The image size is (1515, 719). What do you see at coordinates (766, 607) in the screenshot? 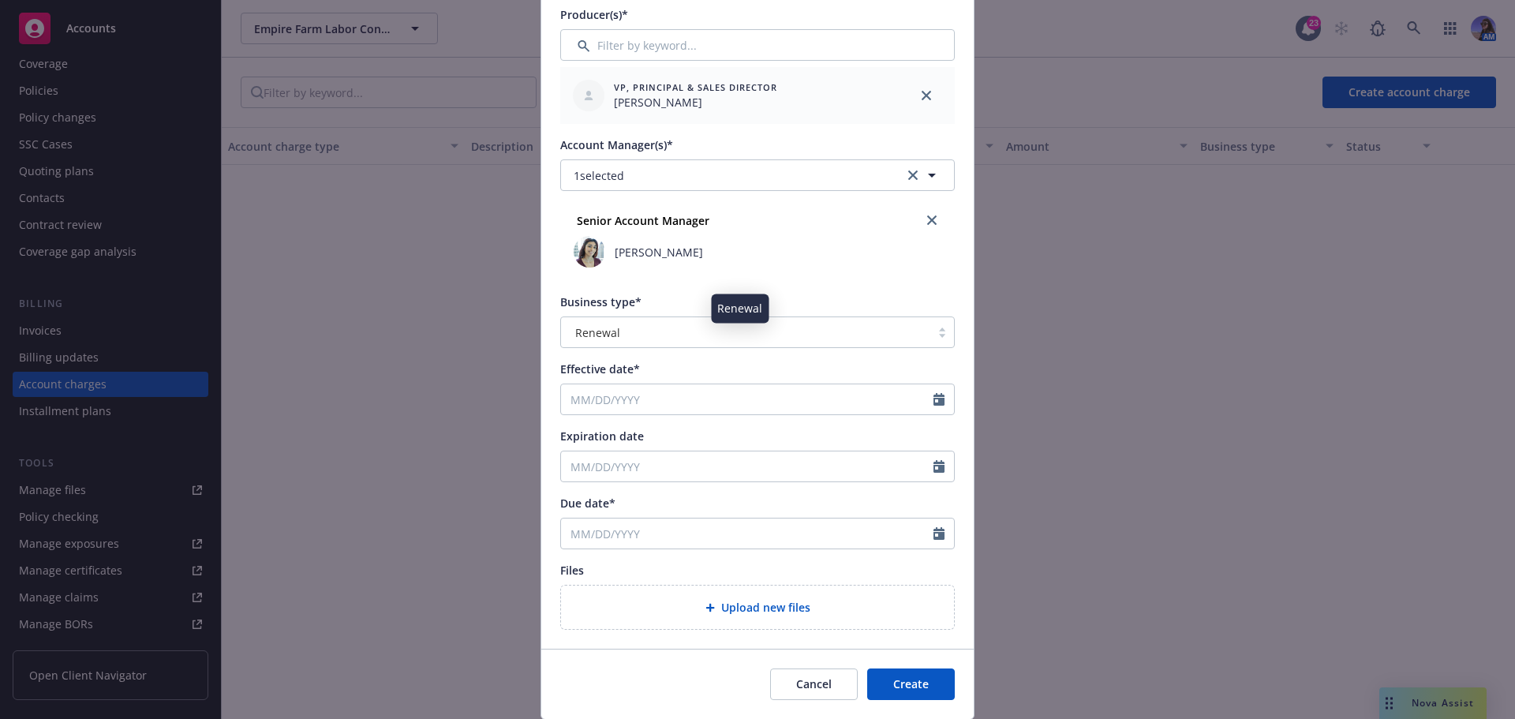
I see `span: Upload new files` at bounding box center [766, 607].